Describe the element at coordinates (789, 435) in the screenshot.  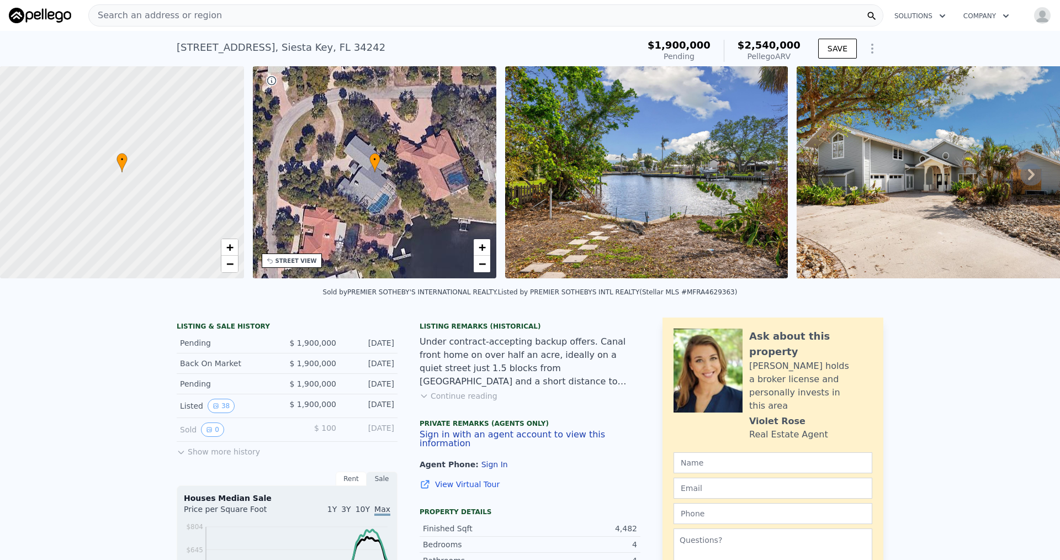
I see `div: Real Estate Agent` at that location.